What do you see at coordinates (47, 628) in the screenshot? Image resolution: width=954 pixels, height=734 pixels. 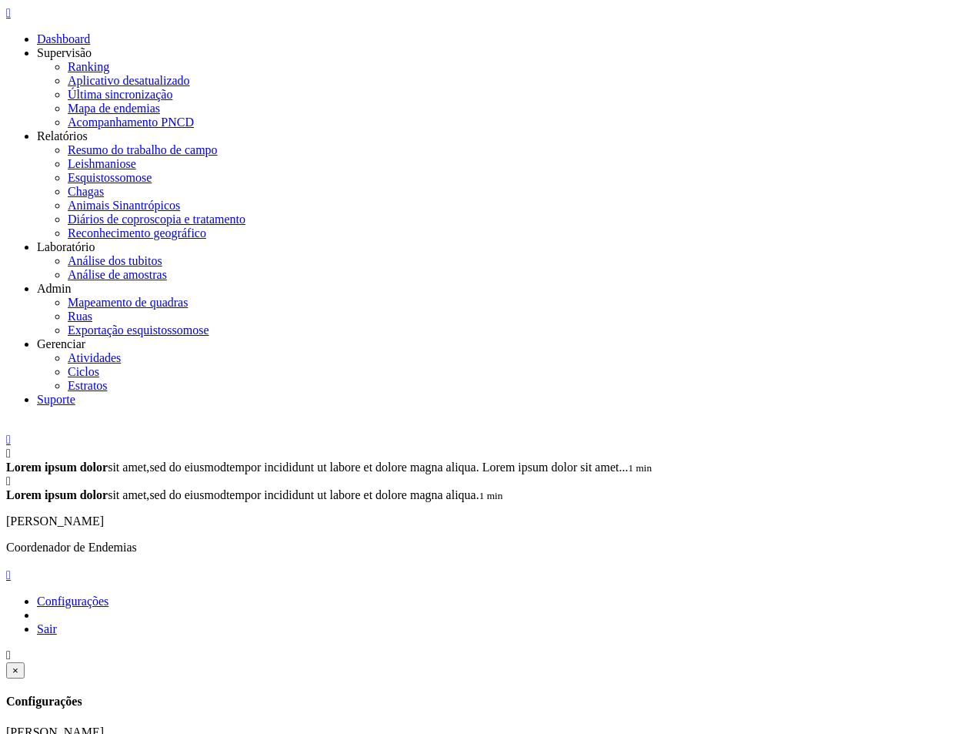 I see `a: Sair` at bounding box center [47, 628].